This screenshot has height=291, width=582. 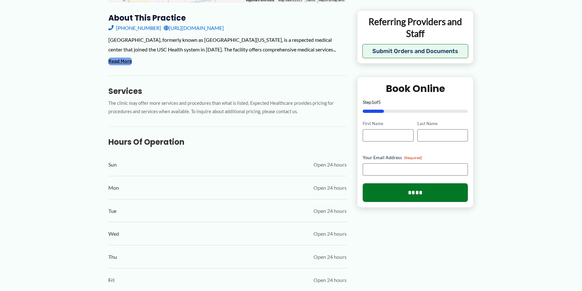 I want to click on span: Tue, so click(x=112, y=211).